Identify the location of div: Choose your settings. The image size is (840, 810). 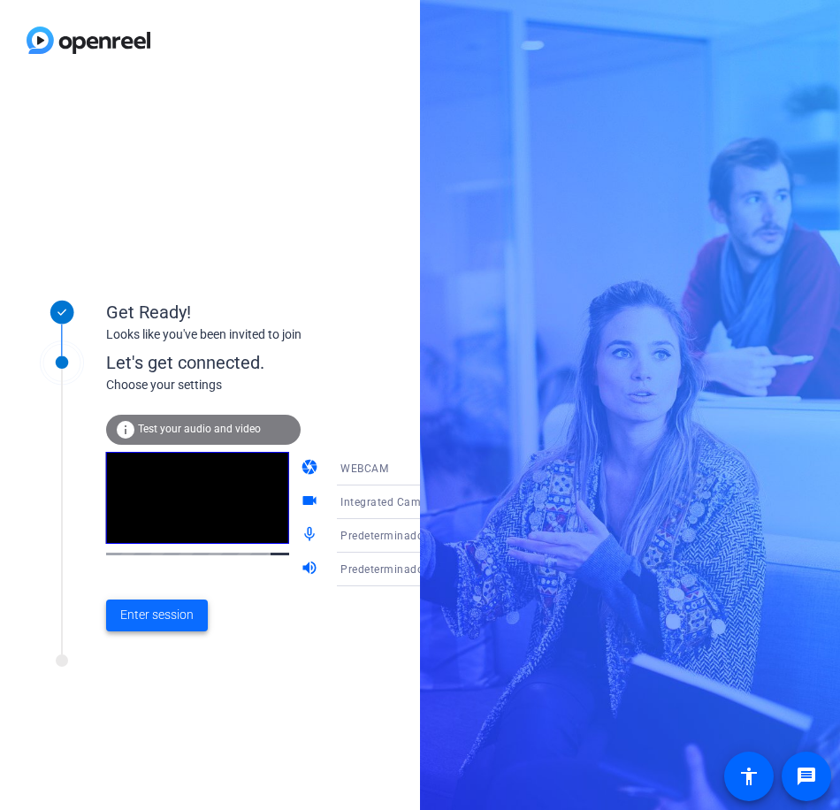
(301, 385).